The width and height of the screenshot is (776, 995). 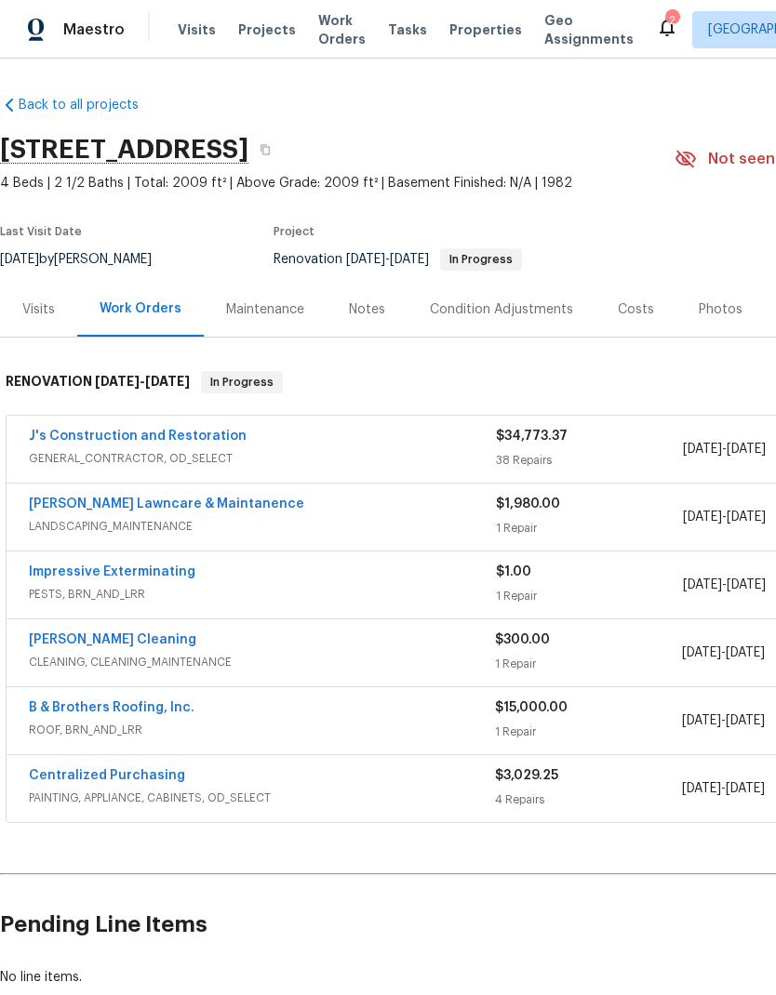 What do you see at coordinates (107, 776) in the screenshot?
I see `a: Centralized Purchasing` at bounding box center [107, 776].